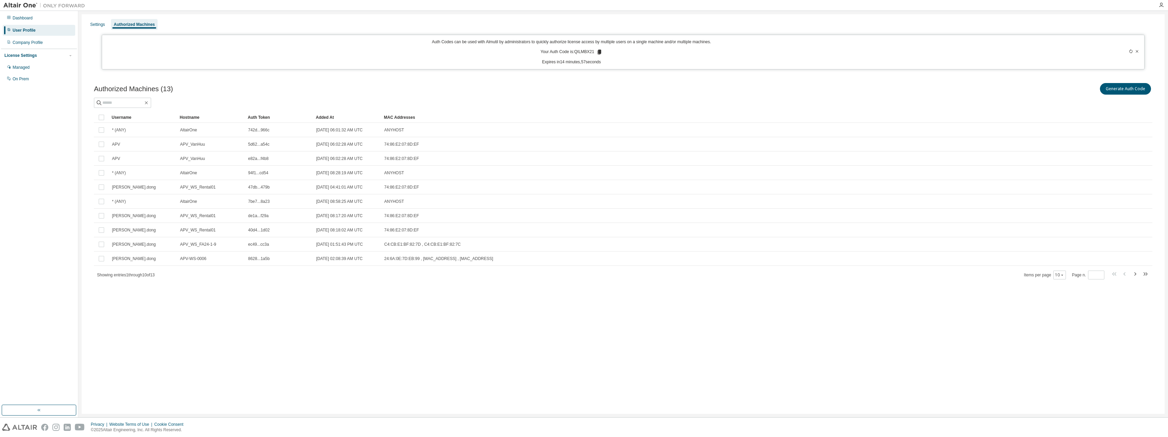 The height and width of the screenshot is (437, 1168). I want to click on span: ec49...cc3a, so click(258, 244).